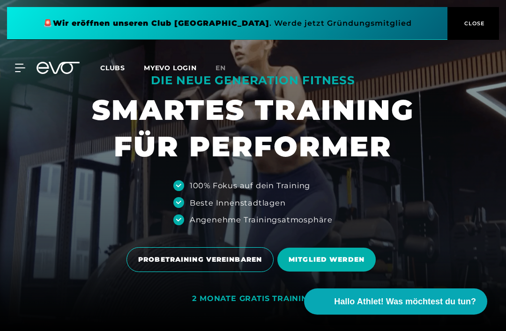  I want to click on a: PROBETRAINING VEREINBAREN, so click(202, 259).